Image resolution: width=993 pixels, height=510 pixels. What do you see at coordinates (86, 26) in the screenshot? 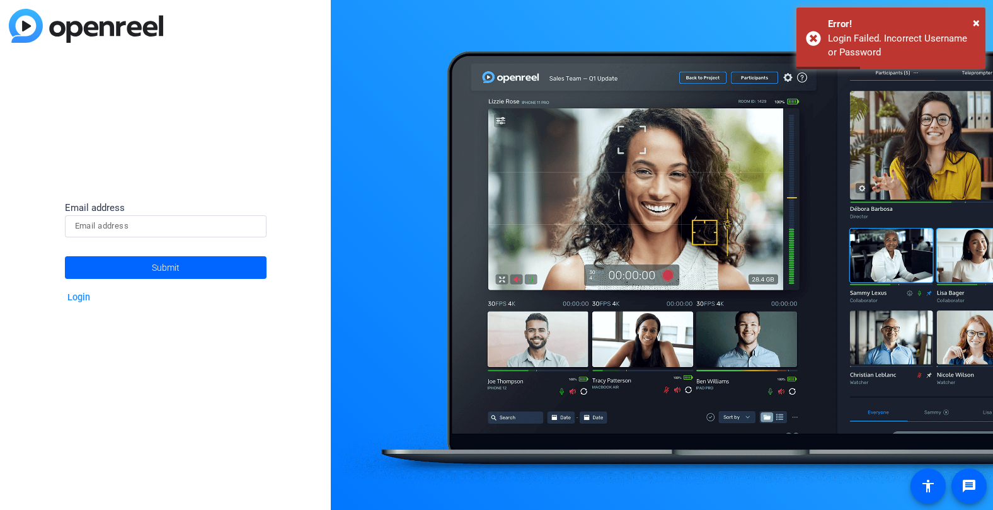
I see `img: blue-gradient.svg` at bounding box center [86, 26].